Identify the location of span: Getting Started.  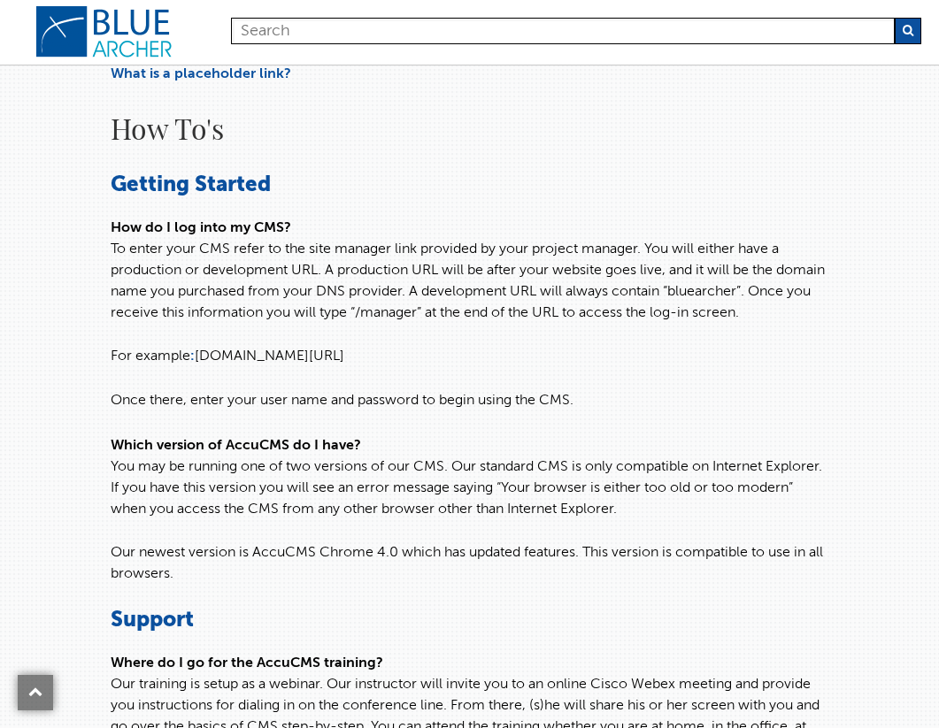
(190, 185).